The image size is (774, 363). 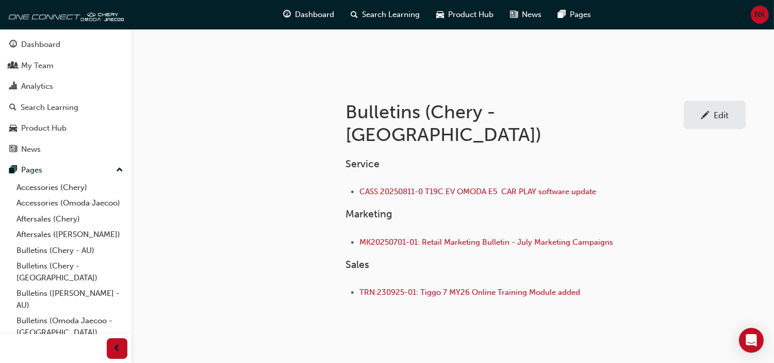 What do you see at coordinates (64, 14) in the screenshot?
I see `img: oneconnect` at bounding box center [64, 14].